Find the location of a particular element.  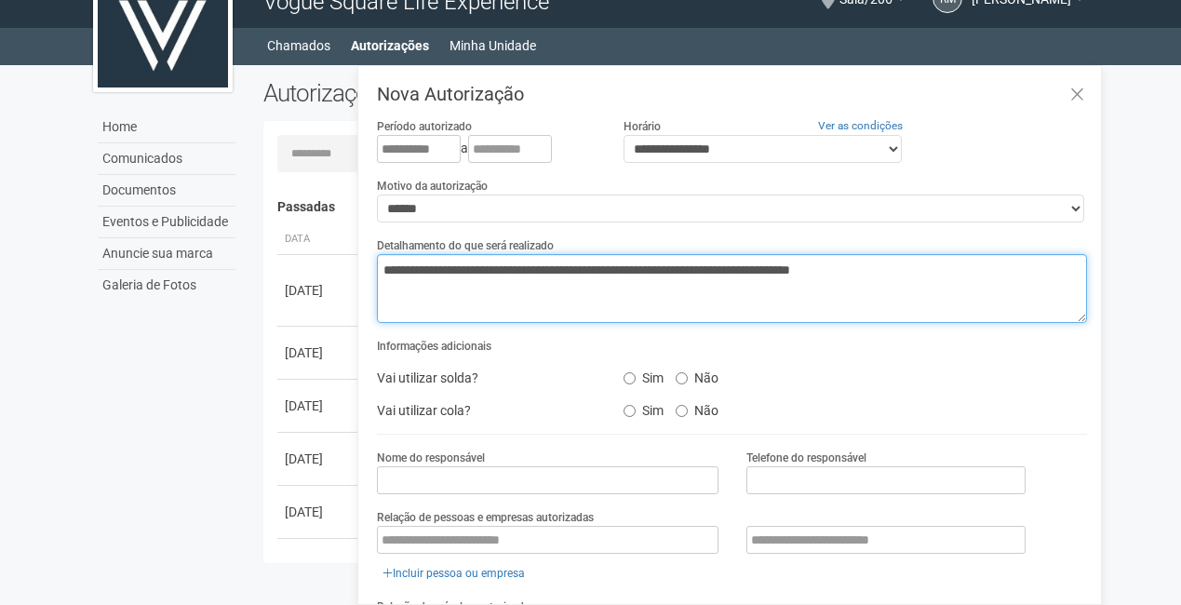

label: Detalhamento do que será realizado is located at coordinates (465, 246).